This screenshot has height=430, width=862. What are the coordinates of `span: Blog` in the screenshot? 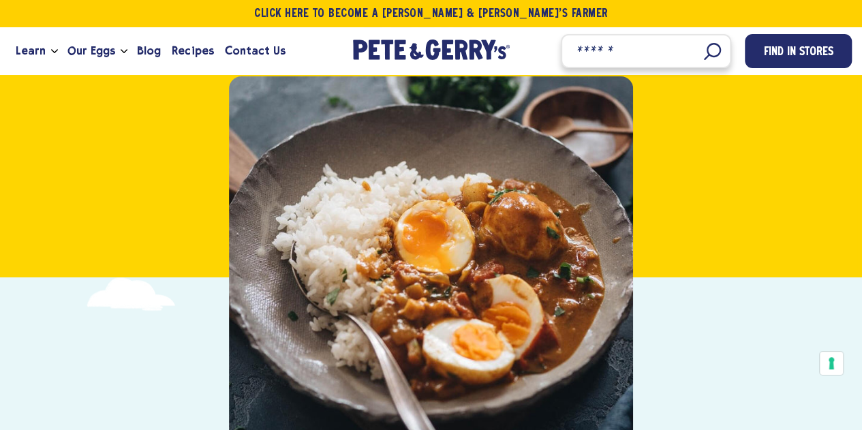 It's located at (149, 50).